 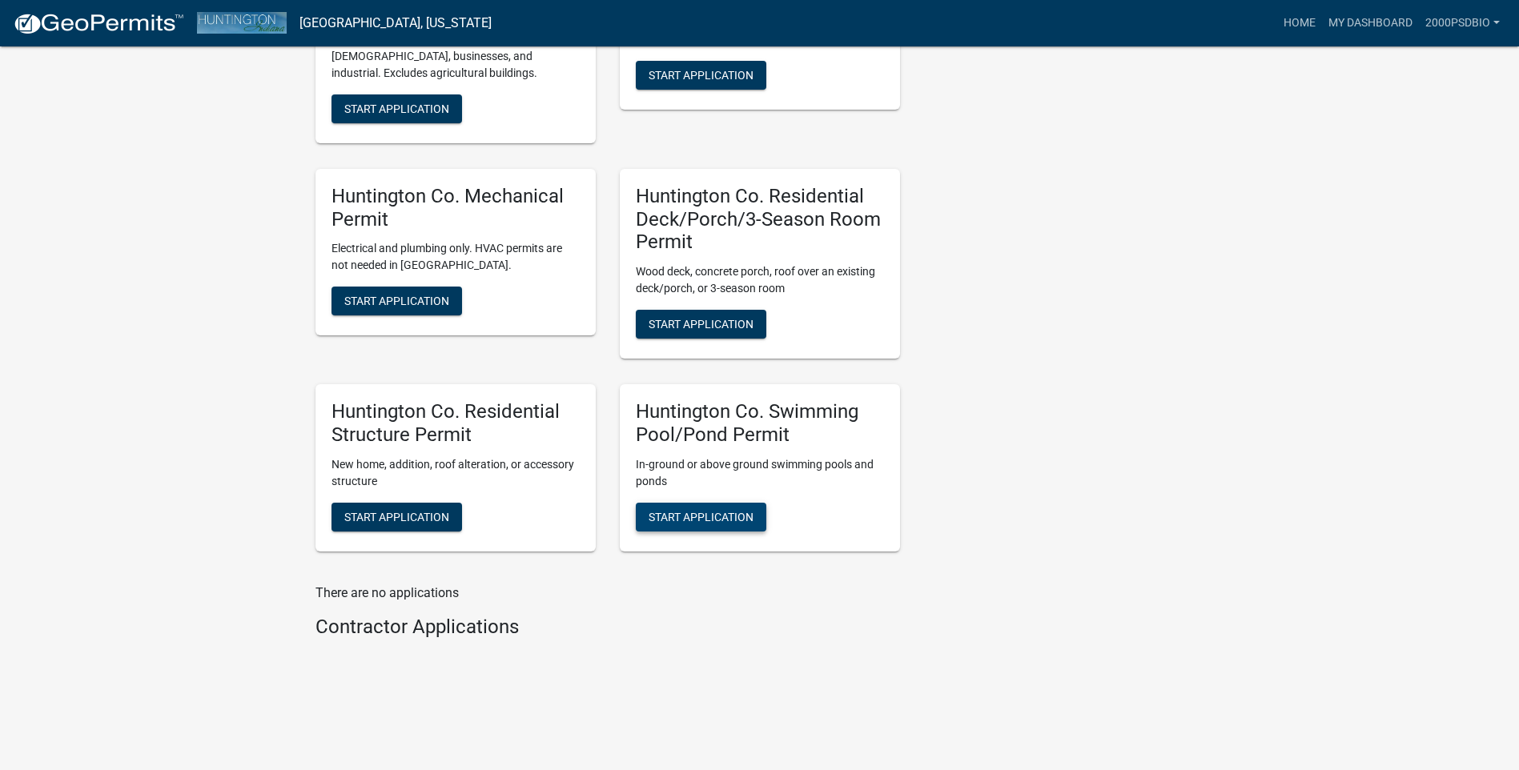 I want to click on wm-workflow-list-section: Contractor Applications, so click(x=608, y=630).